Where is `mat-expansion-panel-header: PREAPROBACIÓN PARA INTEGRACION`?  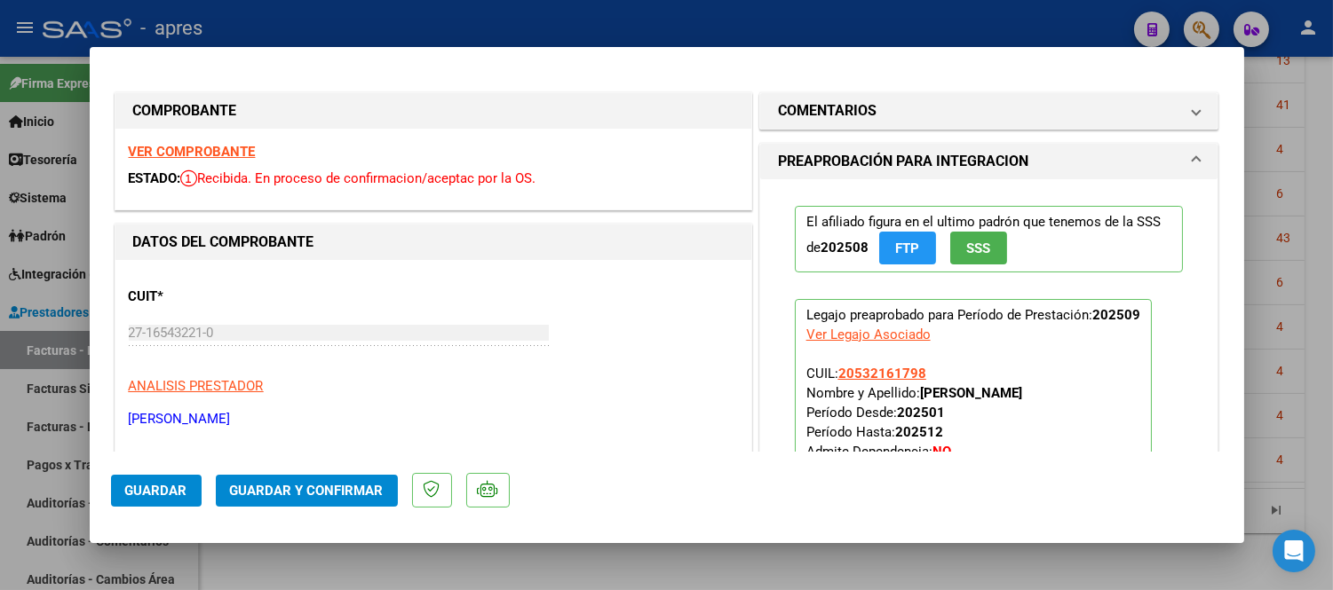 mat-expansion-panel-header: PREAPROBACIÓN PARA INTEGRACION is located at coordinates (989, 162).